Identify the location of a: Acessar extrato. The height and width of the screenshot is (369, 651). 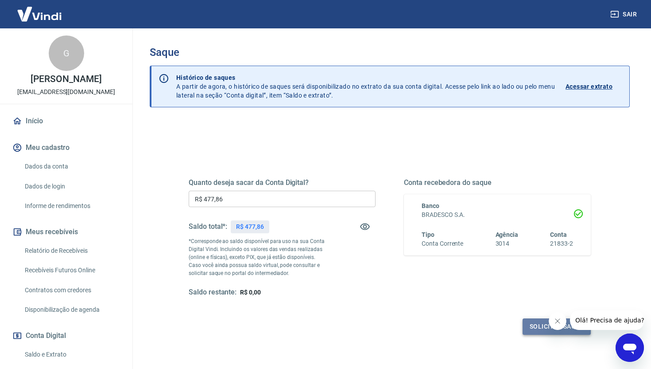
(594, 86).